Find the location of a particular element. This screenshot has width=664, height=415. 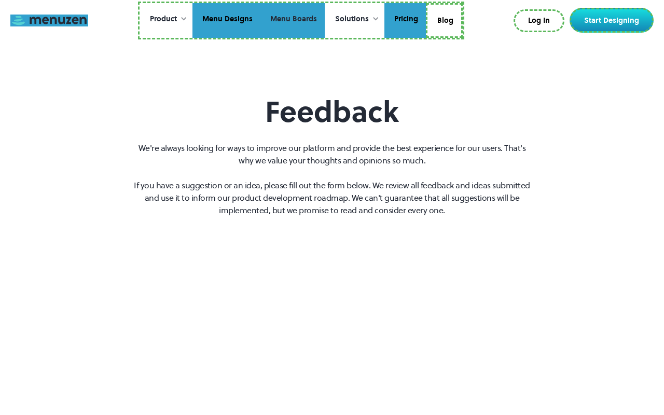

a: Menu Boards is located at coordinates (293, 21).